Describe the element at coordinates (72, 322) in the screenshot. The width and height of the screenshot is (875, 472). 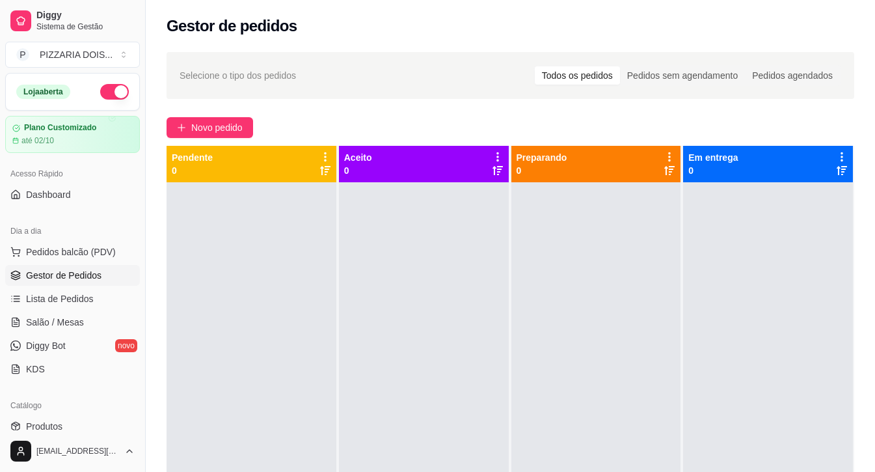
I see `a: Salão / Mesas` at that location.